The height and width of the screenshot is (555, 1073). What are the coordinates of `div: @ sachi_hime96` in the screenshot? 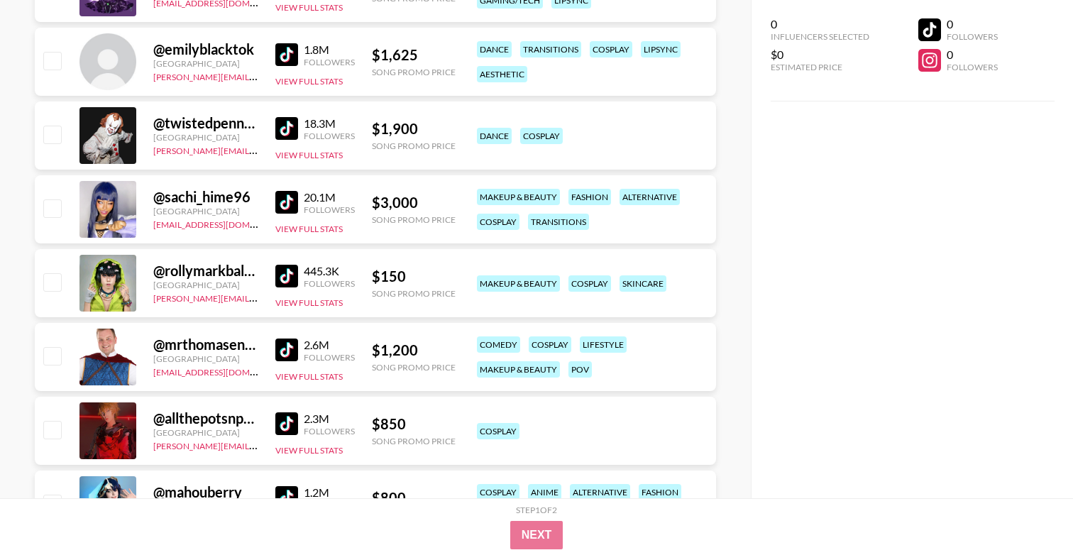 It's located at (206, 197).